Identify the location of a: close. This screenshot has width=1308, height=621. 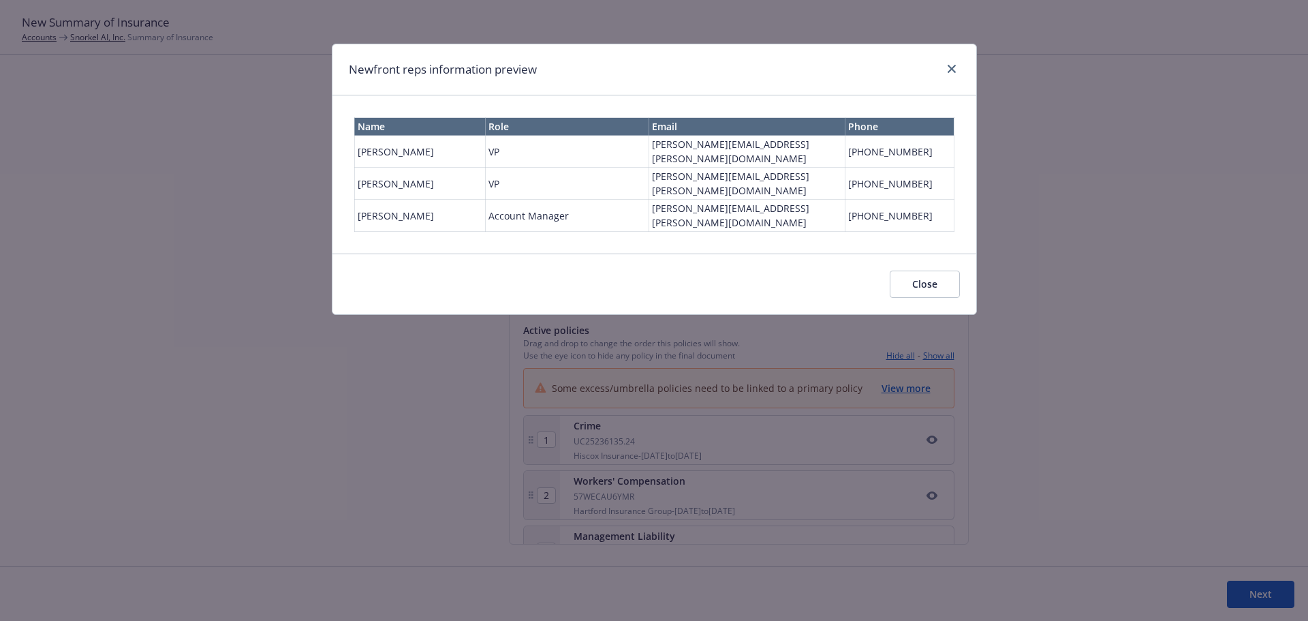
(952, 69).